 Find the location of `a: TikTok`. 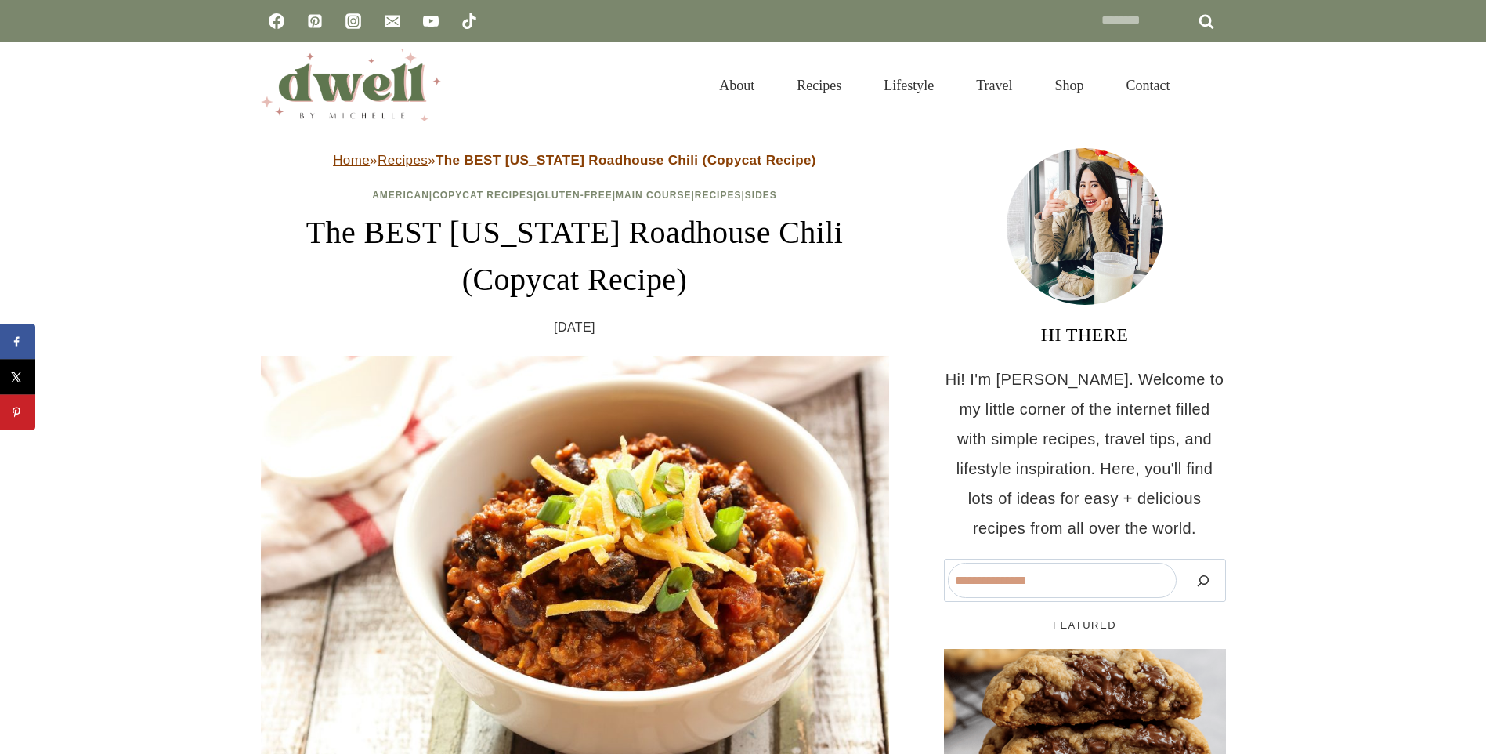

a: TikTok is located at coordinates (469, 21).